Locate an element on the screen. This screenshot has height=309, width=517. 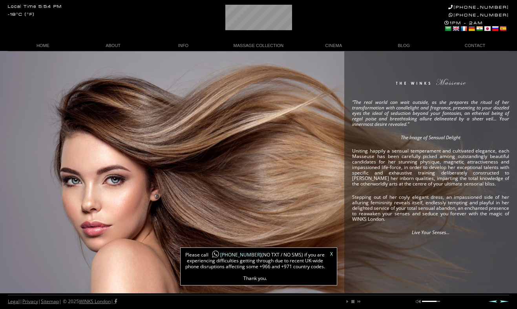
a: Prev is located at coordinates (492, 301).